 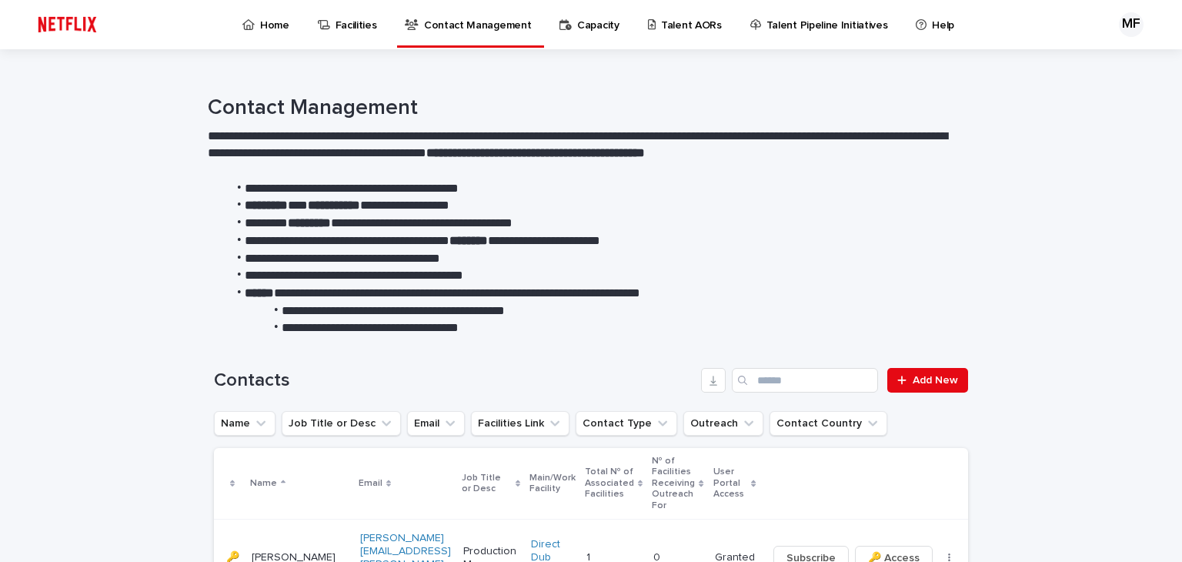 What do you see at coordinates (67, 25) in the screenshot?
I see `img: ifQbXi3ZQGMSEF7WDB7W` at bounding box center [67, 25].